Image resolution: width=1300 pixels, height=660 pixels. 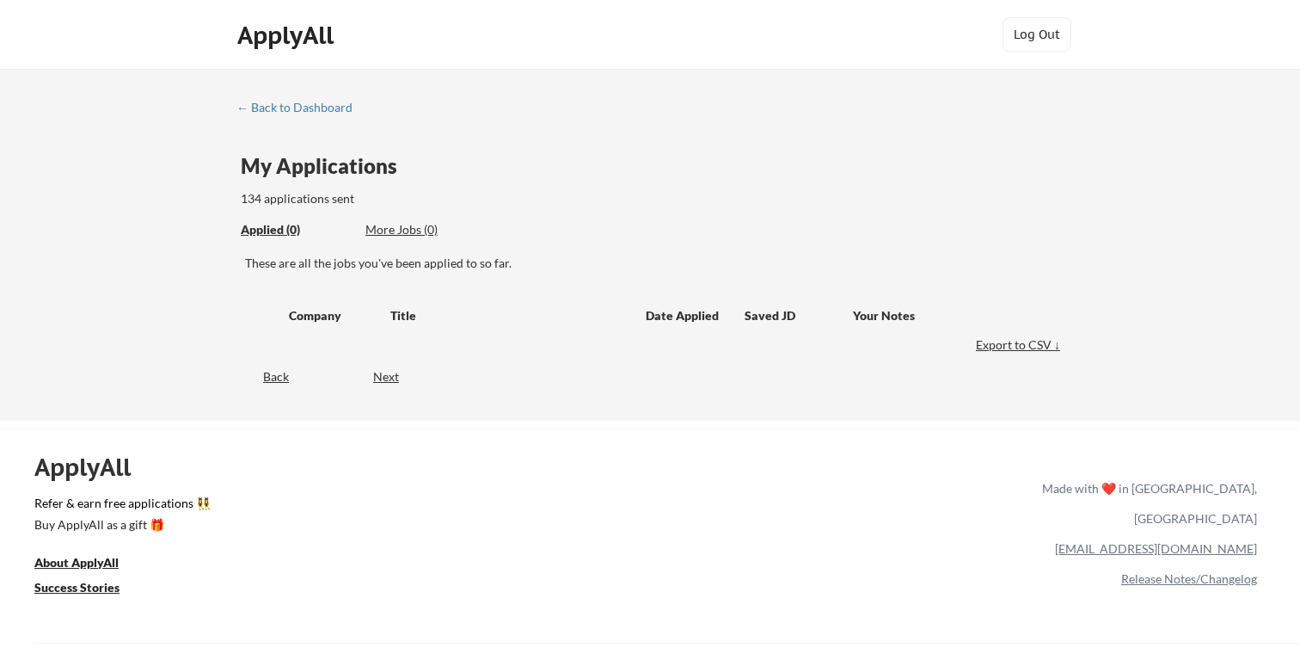 What do you see at coordinates (428, 230) in the screenshot?
I see `div: These are job applications we think you'd be a good fit for, but couldn't apply you to automatica...` at bounding box center [428, 230].